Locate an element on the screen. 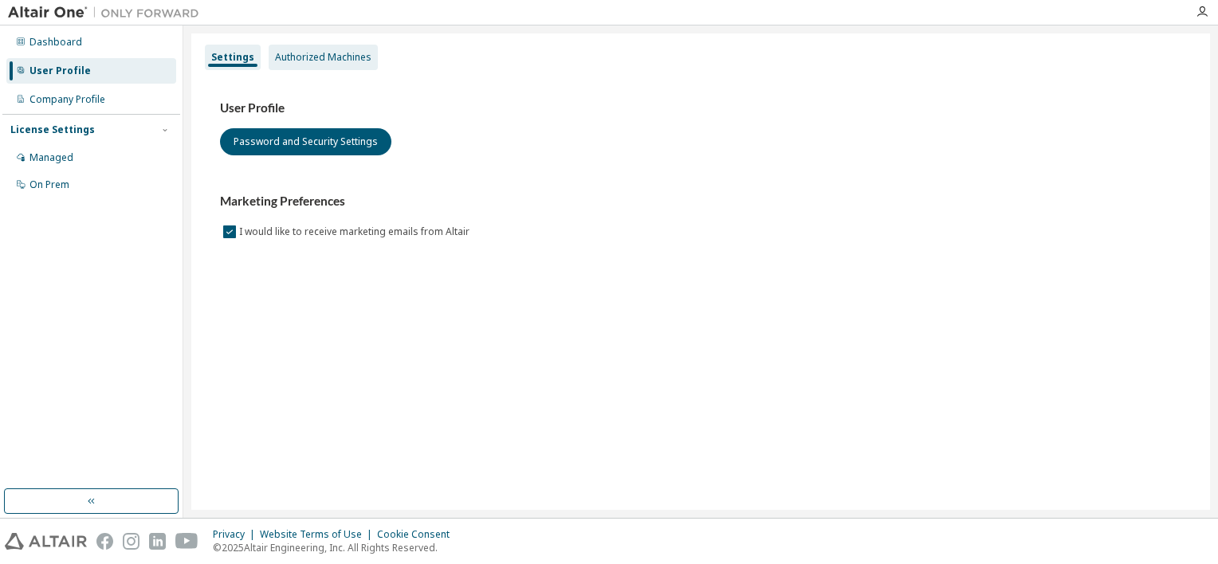 The height and width of the screenshot is (564, 1218). img: altair_logo.svg is located at coordinates (45, 541).